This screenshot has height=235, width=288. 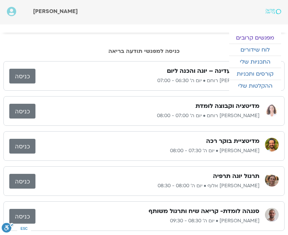 What do you see at coordinates (204, 212) in the screenshot?
I see `h3: סנגהה לומדת- קריאה שיח ותרגול משותף` at bounding box center [204, 212].